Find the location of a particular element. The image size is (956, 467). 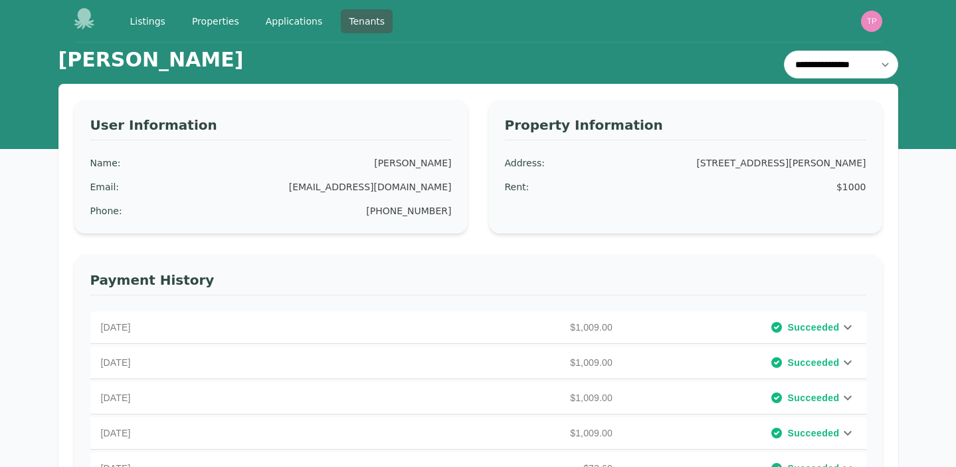

a: Listings is located at coordinates (148, 21).